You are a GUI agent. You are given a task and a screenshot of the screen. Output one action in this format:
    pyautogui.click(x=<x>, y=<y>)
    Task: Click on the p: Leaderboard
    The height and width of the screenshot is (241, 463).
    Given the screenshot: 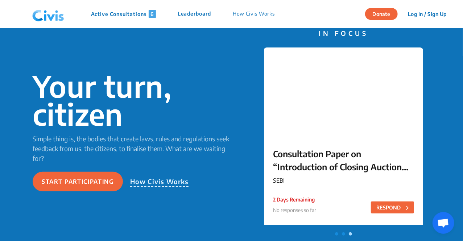 What is the action you would take?
    pyautogui.click(x=194, y=14)
    